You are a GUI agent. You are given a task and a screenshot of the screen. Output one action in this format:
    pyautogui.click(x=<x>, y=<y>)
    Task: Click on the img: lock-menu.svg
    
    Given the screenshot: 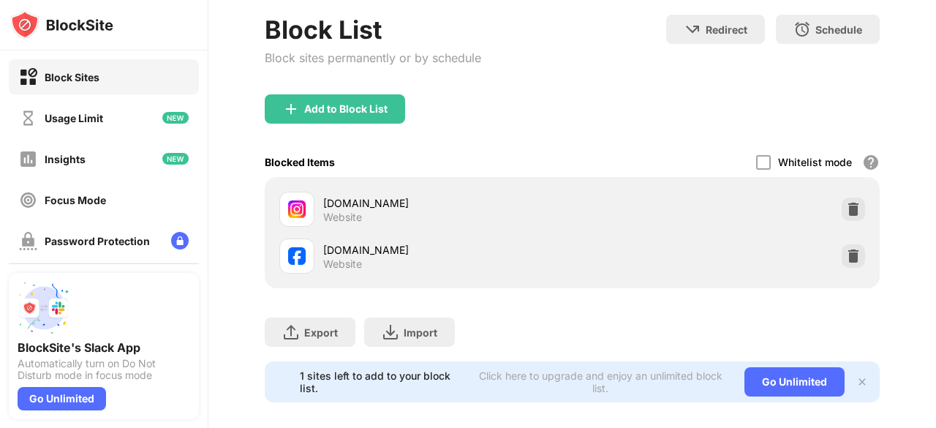 What is the action you would take?
    pyautogui.click(x=180, y=241)
    